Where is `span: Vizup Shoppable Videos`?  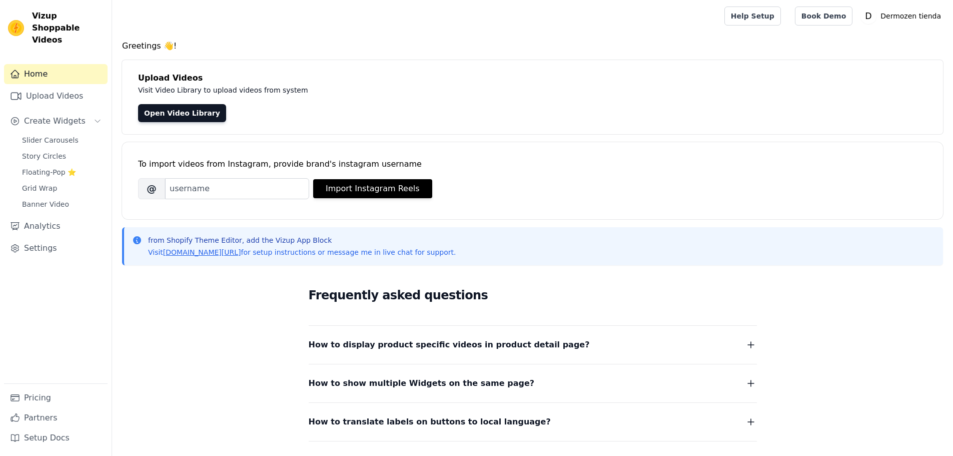
span: Vizup Shoppable Videos is located at coordinates (68, 28).